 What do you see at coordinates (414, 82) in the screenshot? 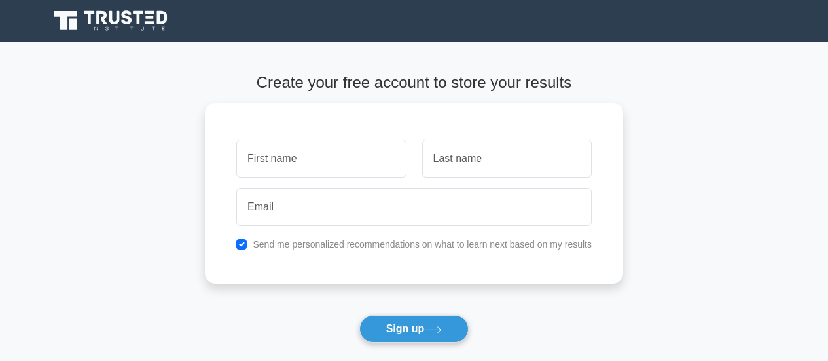
I see `h4: Create your free account to store your results` at bounding box center [414, 82].